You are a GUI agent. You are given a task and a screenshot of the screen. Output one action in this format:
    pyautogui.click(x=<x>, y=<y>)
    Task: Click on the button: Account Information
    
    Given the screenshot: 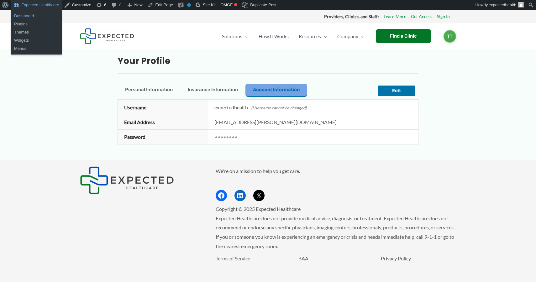 What is the action you would take?
    pyautogui.click(x=276, y=90)
    